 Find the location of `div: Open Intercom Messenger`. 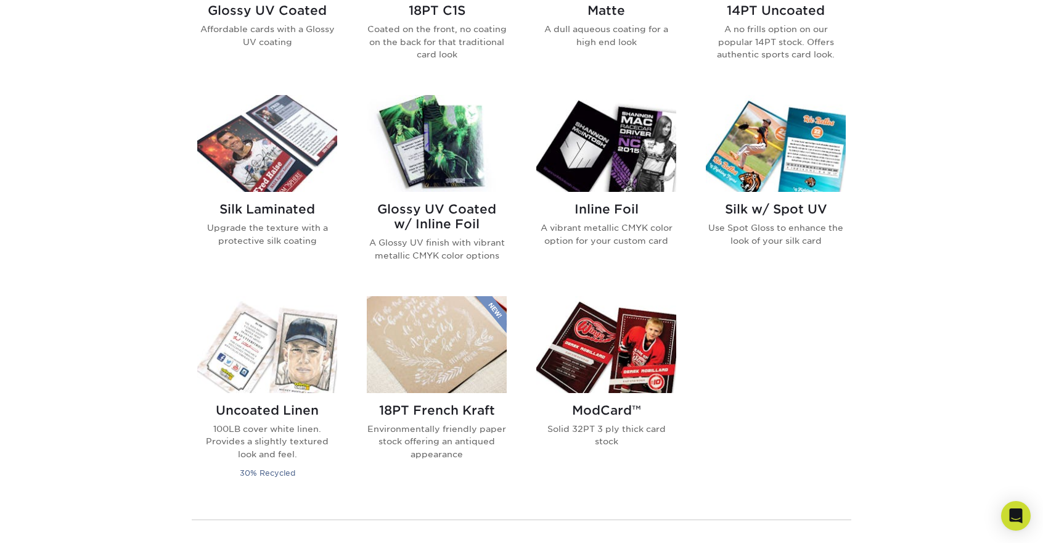

div: Open Intercom Messenger is located at coordinates (1016, 516).